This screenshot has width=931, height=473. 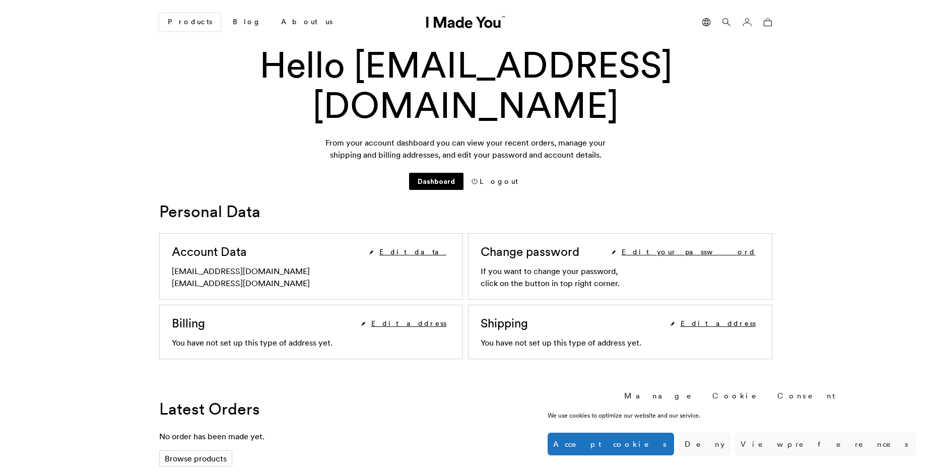 What do you see at coordinates (190, 22) in the screenshot?
I see `a: Products` at bounding box center [190, 22].